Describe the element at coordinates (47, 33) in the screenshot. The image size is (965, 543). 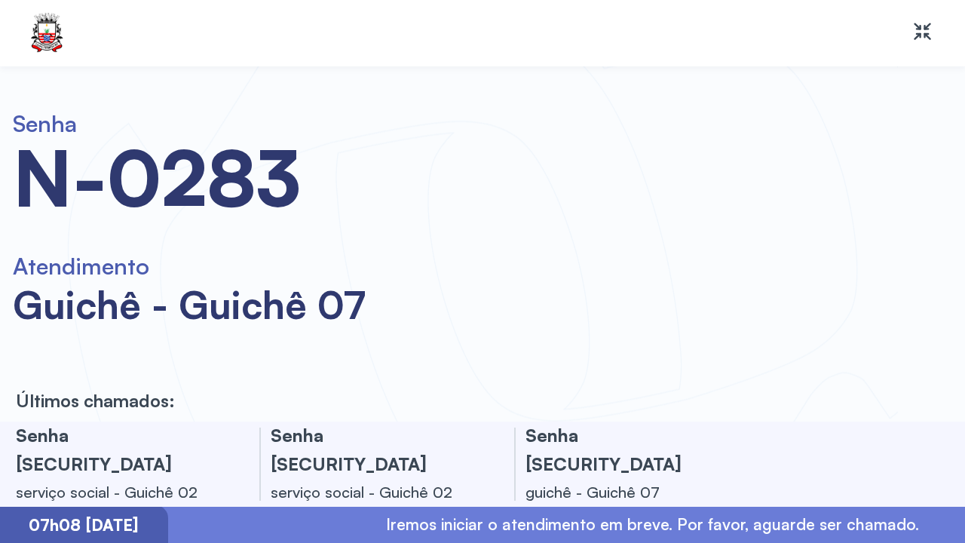
I see `img: Logotipo do estabelecimento` at that location.